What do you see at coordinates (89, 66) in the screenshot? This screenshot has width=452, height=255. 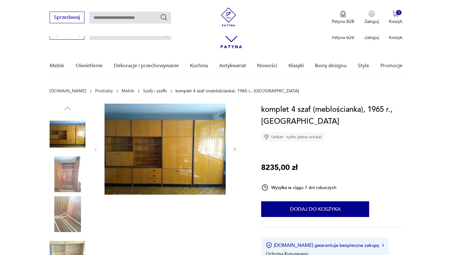 I see `a: Oświetlenie` at bounding box center [89, 66].